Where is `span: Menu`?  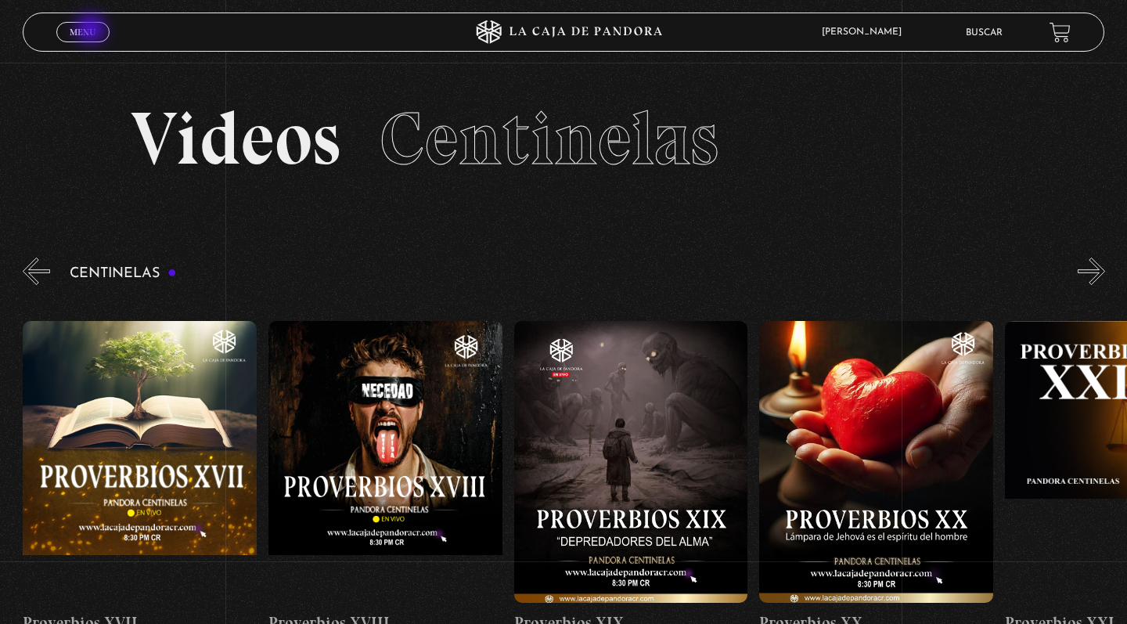
span: Menu is located at coordinates (82, 32).